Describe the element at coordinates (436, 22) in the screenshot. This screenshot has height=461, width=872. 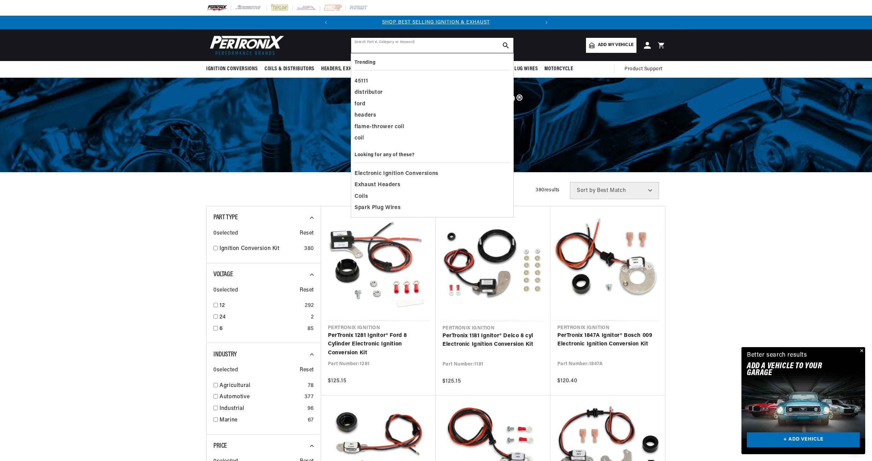
I see `a: SHOP BEST SELLING IGNITION & EXHAUST` at that location.